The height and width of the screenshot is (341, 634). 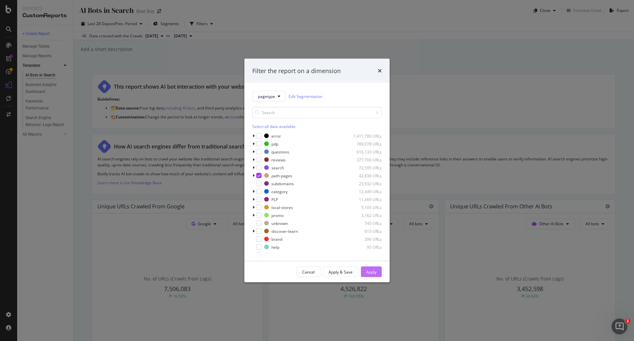 What do you see at coordinates (282, 175) in the screenshot?
I see `div: path-pages` at bounding box center [282, 175].